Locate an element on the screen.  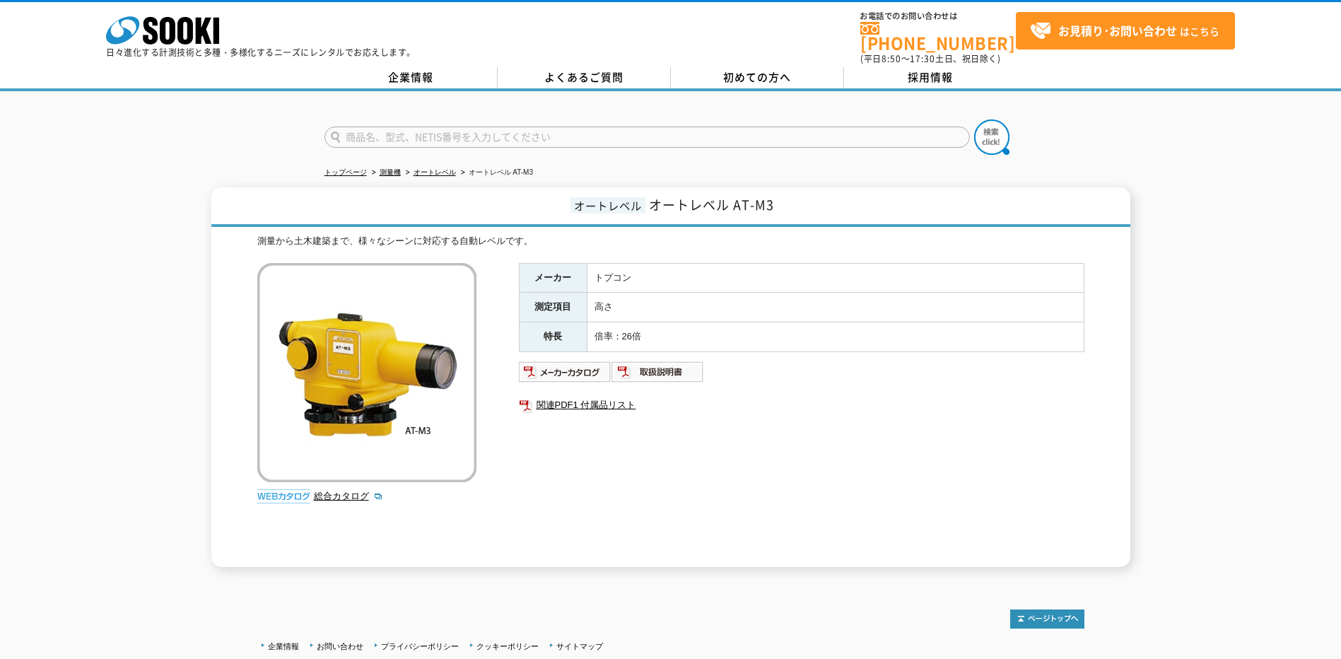
a: 総合カタログ is located at coordinates (348, 495).